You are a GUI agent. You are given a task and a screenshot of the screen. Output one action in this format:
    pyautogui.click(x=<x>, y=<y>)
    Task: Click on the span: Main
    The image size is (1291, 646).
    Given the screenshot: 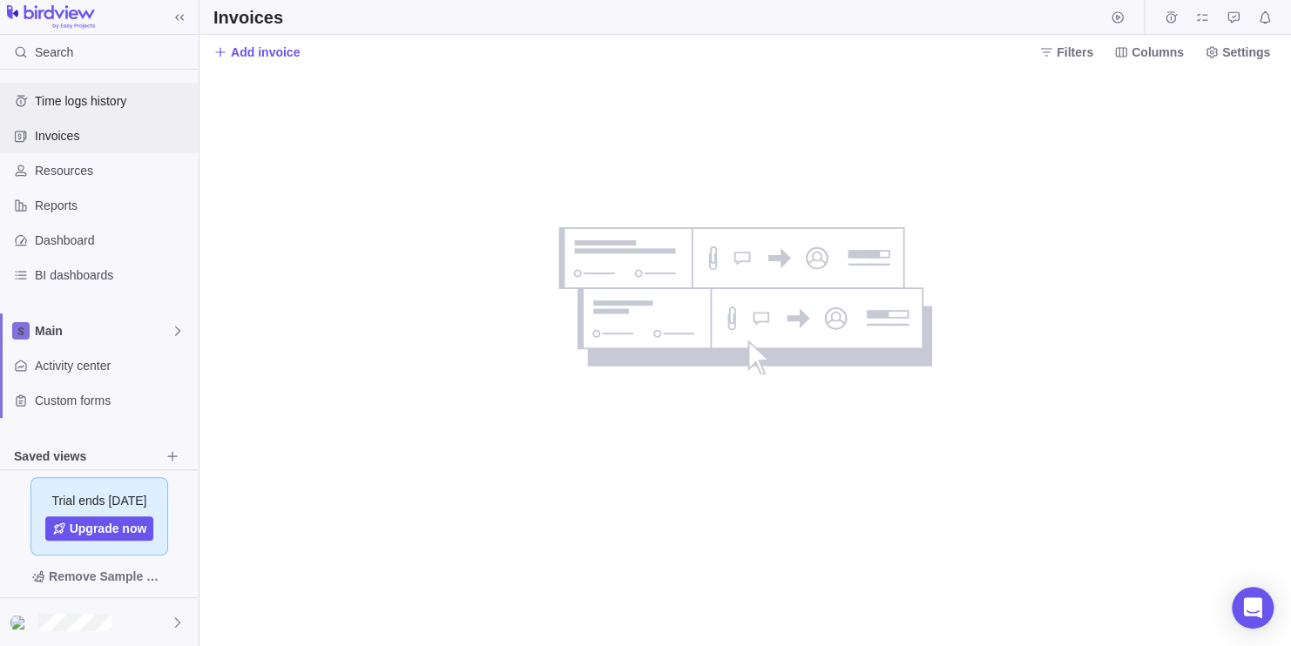 What is the action you would take?
    pyautogui.click(x=103, y=331)
    